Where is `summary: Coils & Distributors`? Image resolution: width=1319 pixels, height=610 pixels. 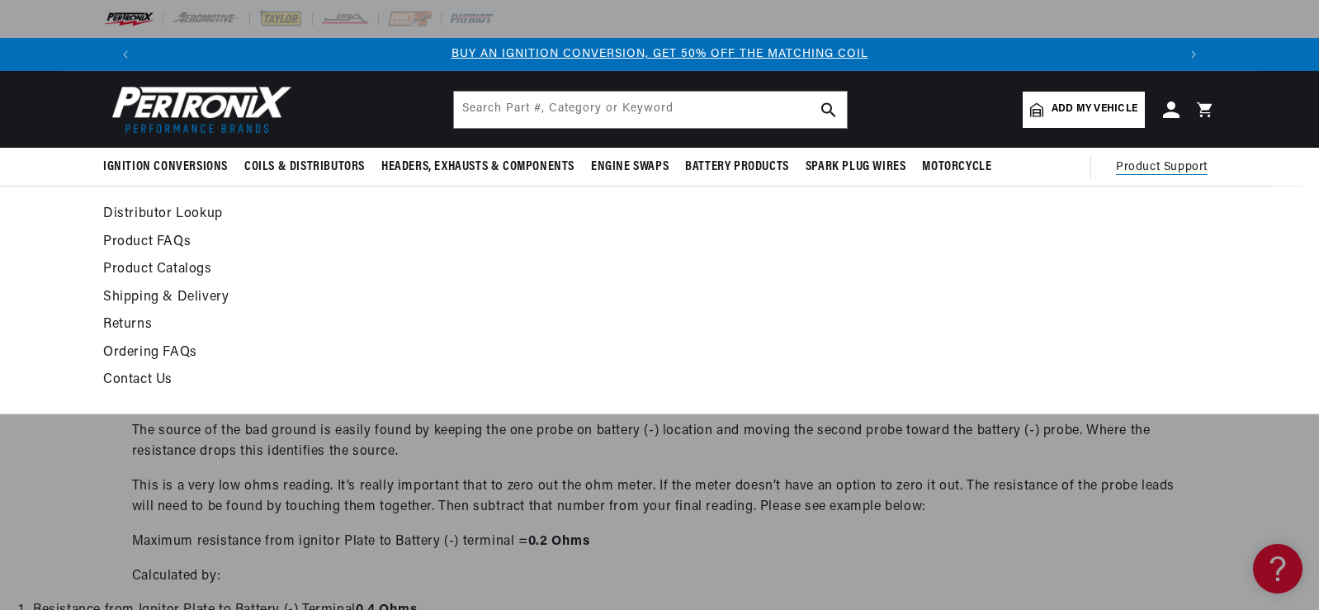
summary: Coils & Distributors is located at coordinates (305, 167).